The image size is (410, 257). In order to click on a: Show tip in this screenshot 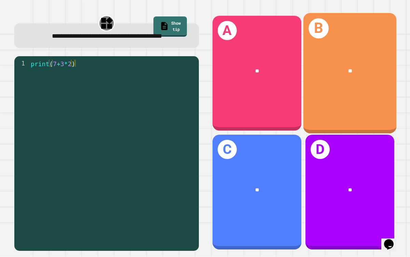, I will do `click(170, 26)`.